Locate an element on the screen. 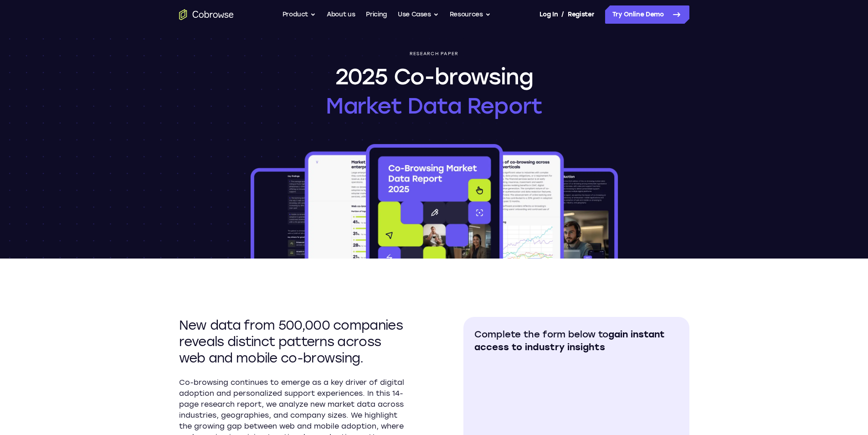  h2: Complete the form below to is located at coordinates (577, 340).